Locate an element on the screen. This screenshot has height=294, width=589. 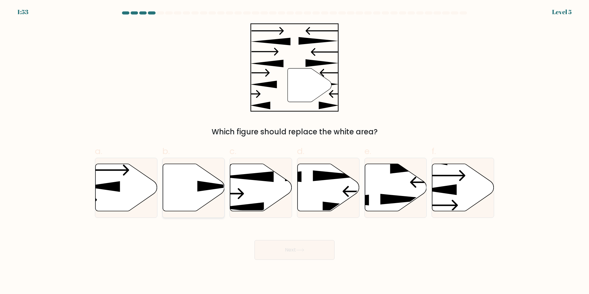
span: c. is located at coordinates (233, 151).